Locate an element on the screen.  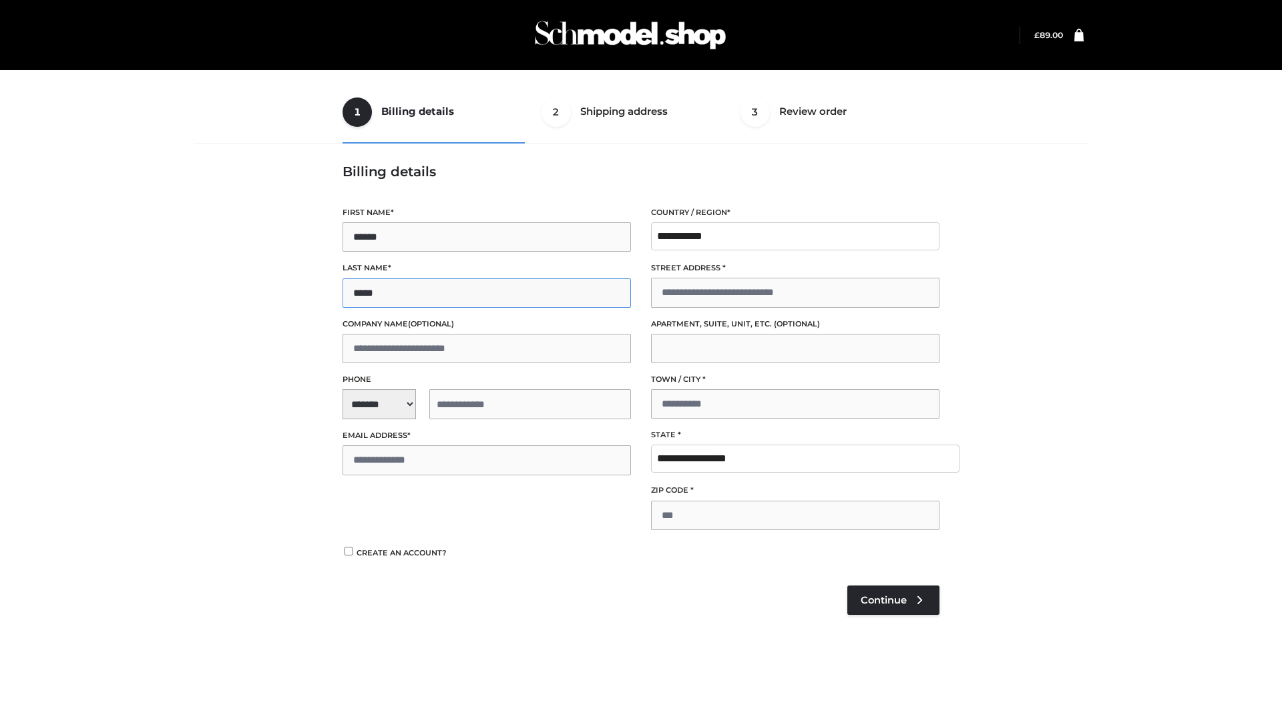
a: Schmodel Admin 964 is located at coordinates (631, 35).